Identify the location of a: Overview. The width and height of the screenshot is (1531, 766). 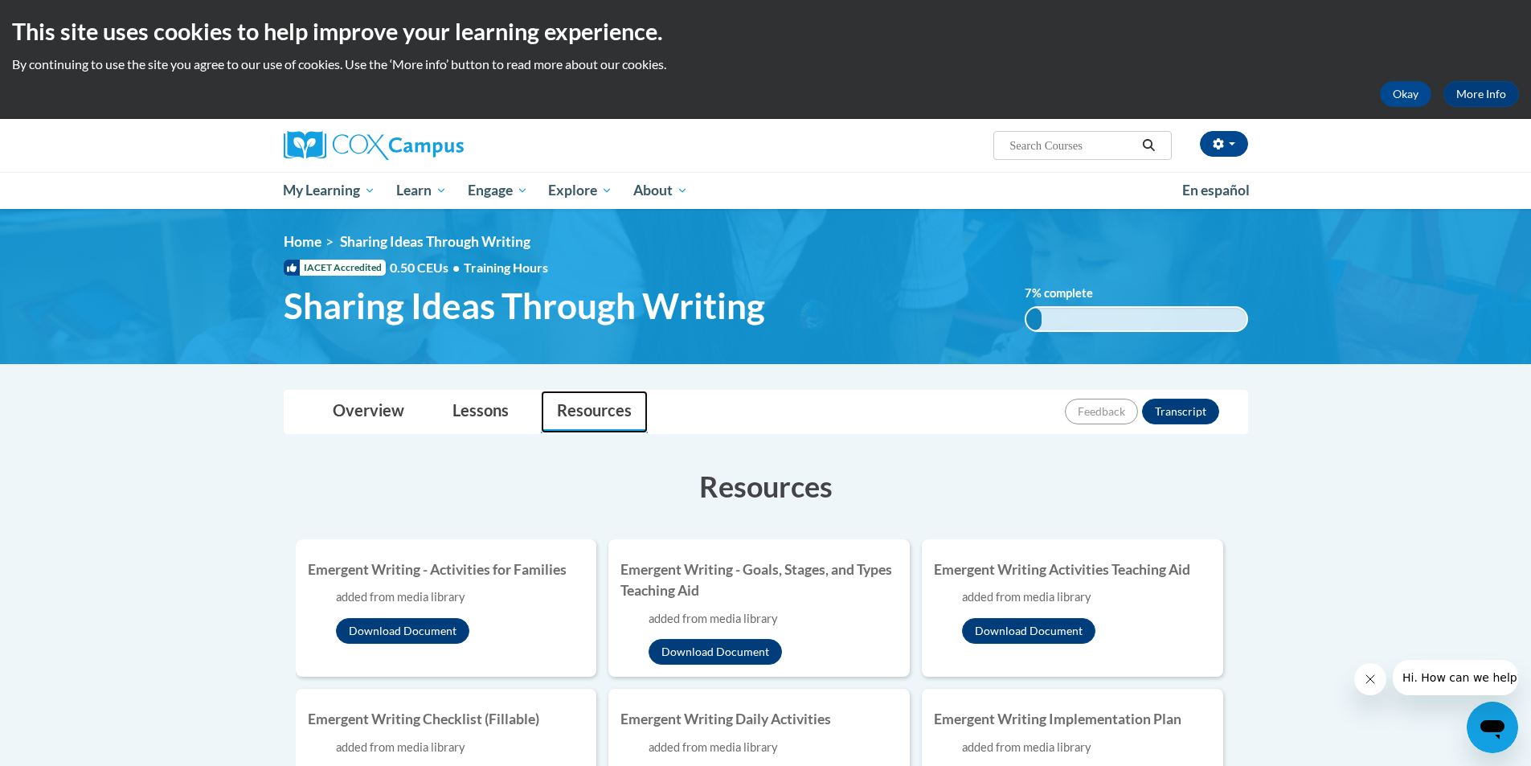
(368, 411).